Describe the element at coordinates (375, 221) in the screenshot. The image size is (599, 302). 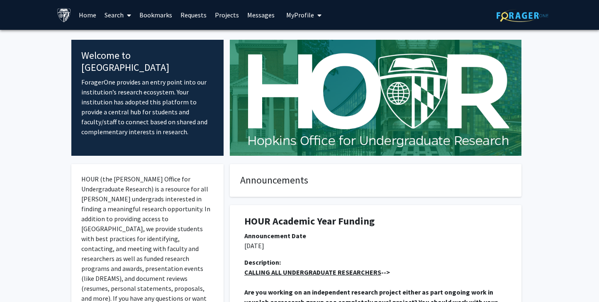
I see `h1: HOUR Academic Year Funding` at that location.